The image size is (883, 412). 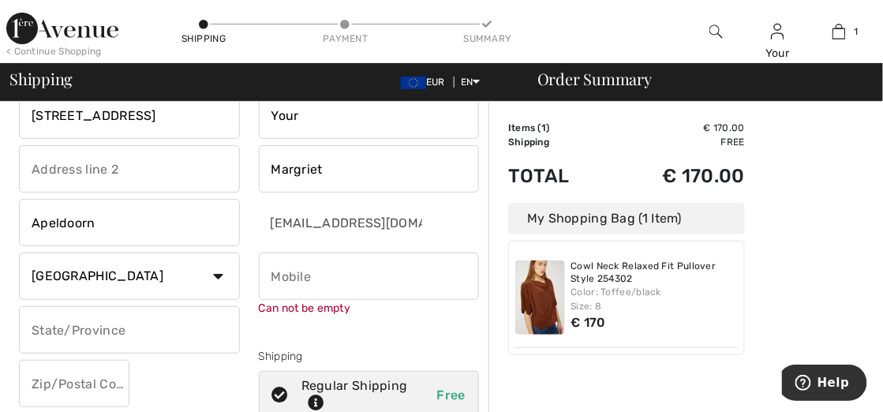 What do you see at coordinates (471, 82) in the screenshot?
I see `span: EN` at bounding box center [471, 82].